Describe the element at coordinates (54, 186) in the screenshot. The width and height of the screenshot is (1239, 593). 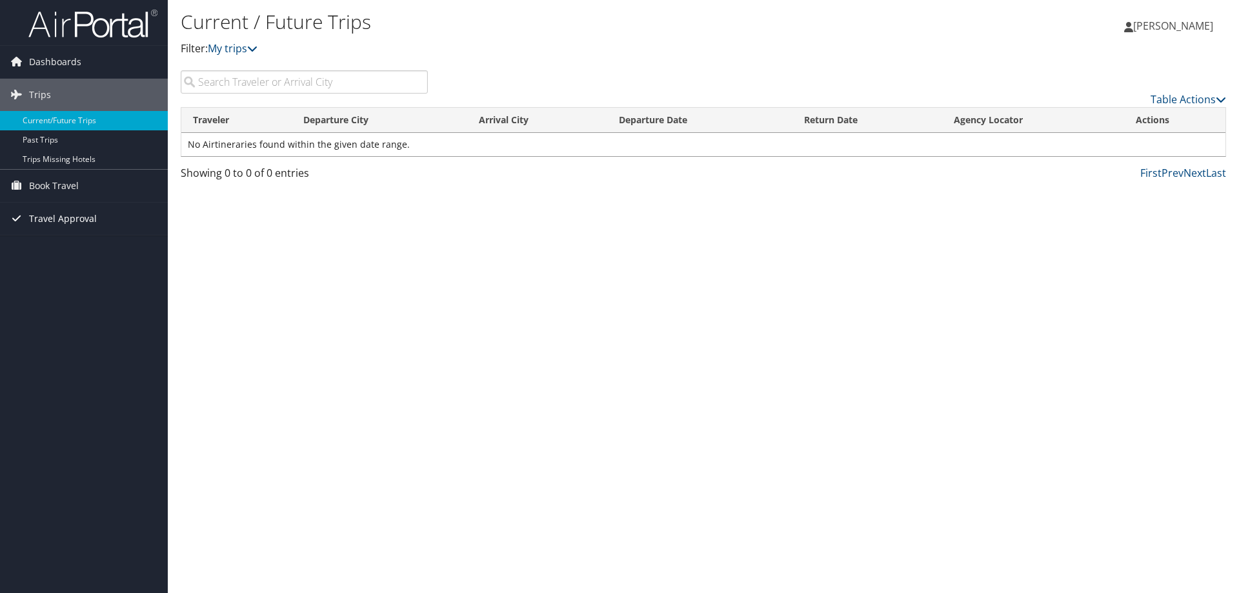
I see `span: Book Travel` at that location.